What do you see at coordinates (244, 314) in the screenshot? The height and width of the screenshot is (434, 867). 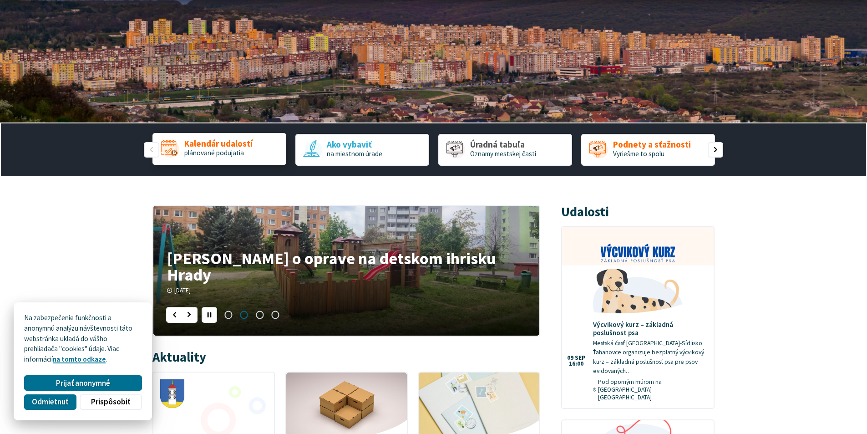 I see `span: Prejsť na slajd 2` at bounding box center [244, 314].